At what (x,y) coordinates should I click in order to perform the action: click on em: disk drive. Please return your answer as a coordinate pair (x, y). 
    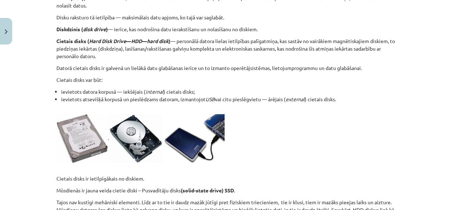
    Looking at the image, I should click on (95, 29).